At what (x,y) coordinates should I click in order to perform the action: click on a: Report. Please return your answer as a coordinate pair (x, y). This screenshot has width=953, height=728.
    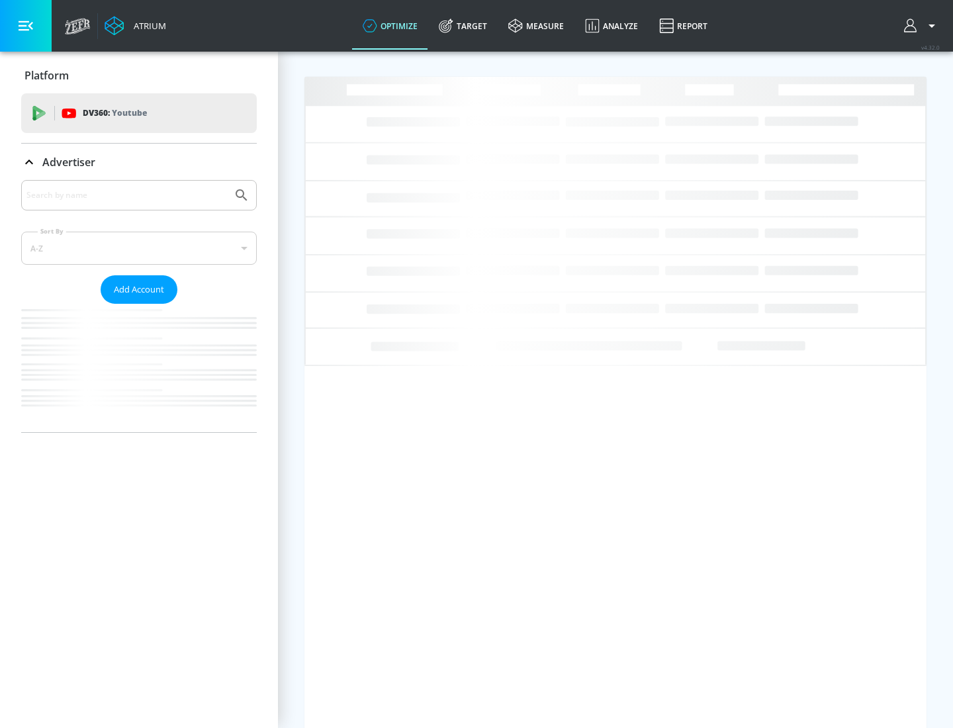
    Looking at the image, I should click on (683, 26).